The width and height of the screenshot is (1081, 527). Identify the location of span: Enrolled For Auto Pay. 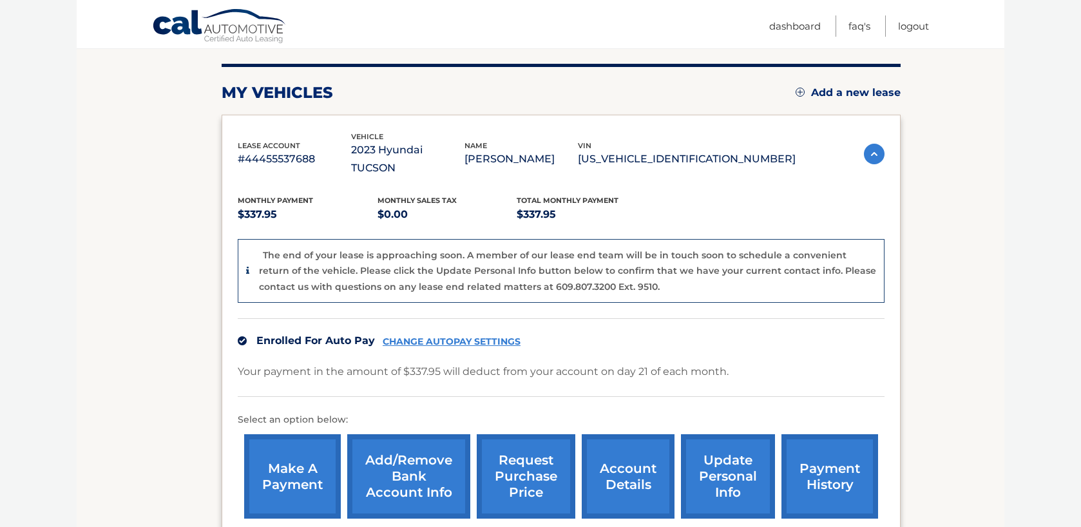
(316, 340).